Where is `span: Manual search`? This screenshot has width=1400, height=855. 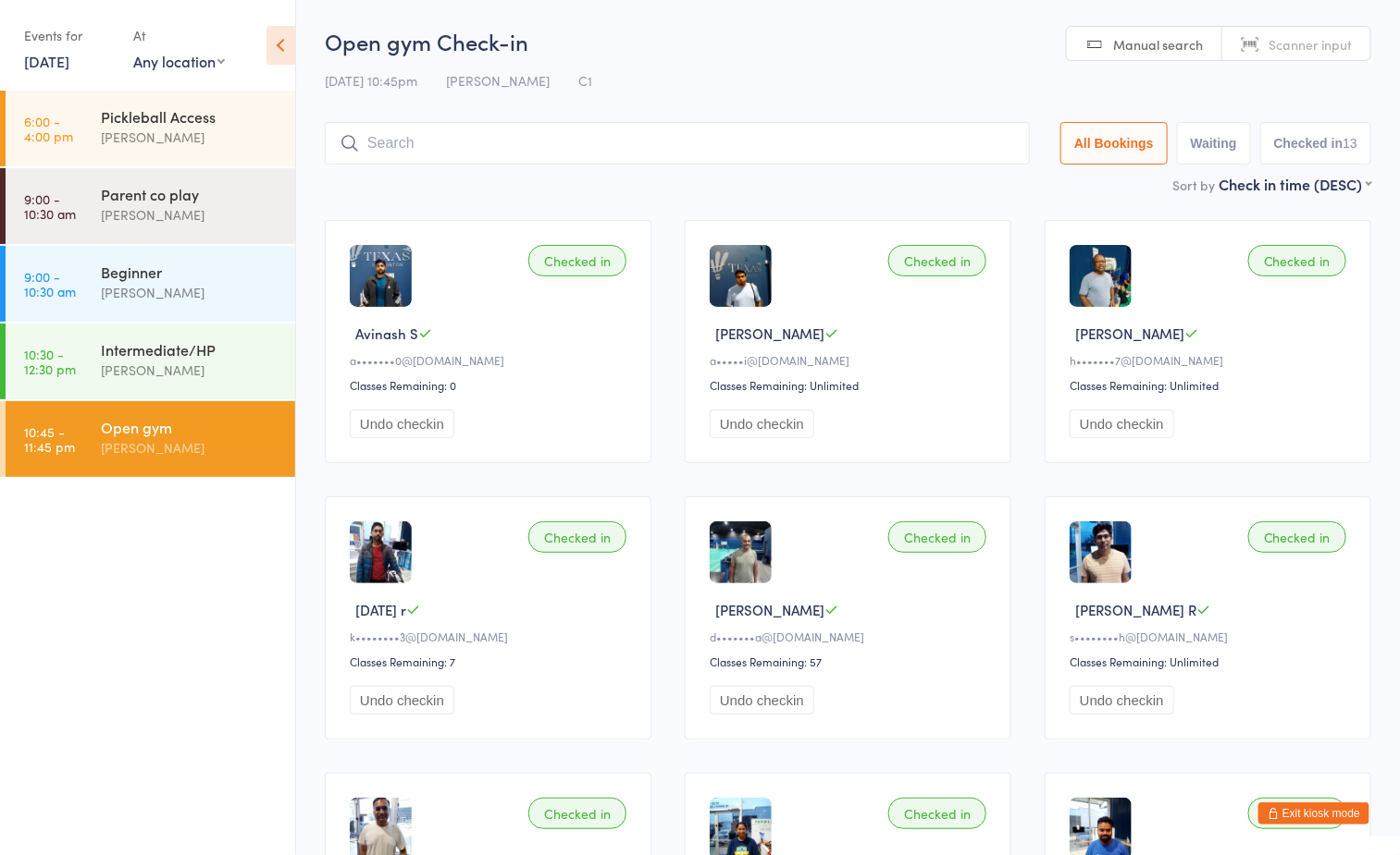 span: Manual search is located at coordinates (1158, 45).